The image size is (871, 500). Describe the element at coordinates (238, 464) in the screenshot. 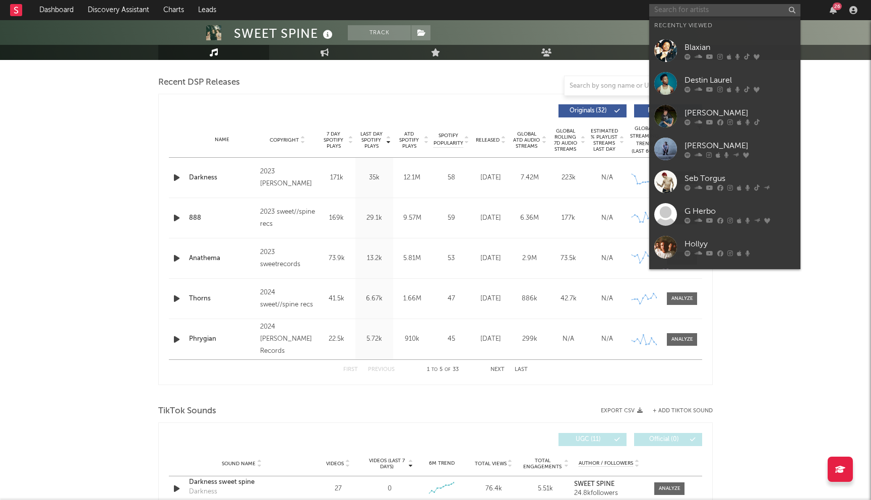

I see `span: Sound Name` at that location.